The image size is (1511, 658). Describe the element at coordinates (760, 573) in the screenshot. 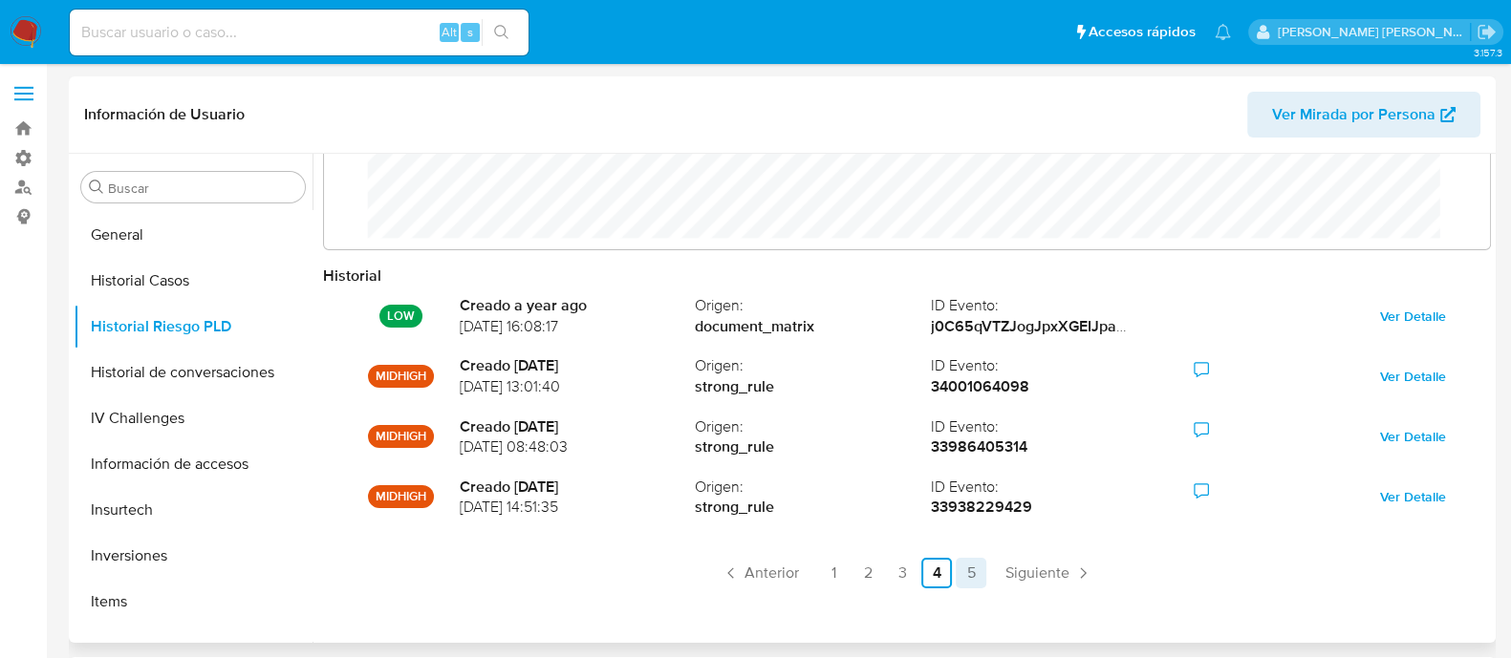

I see `a: Anterior` at that location.